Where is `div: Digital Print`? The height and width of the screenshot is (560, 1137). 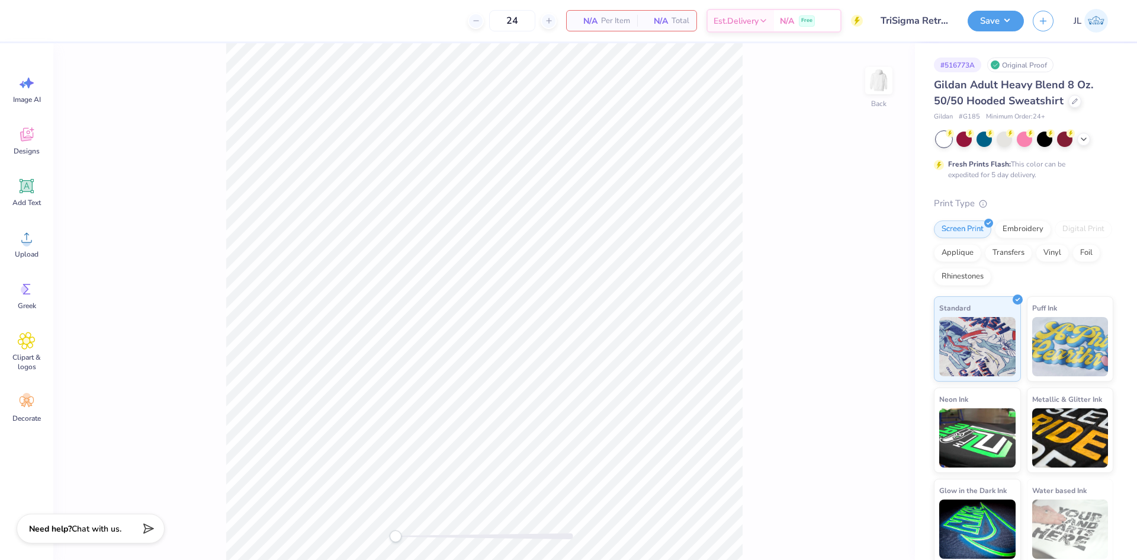 div: Digital Print is located at coordinates (1083, 229).